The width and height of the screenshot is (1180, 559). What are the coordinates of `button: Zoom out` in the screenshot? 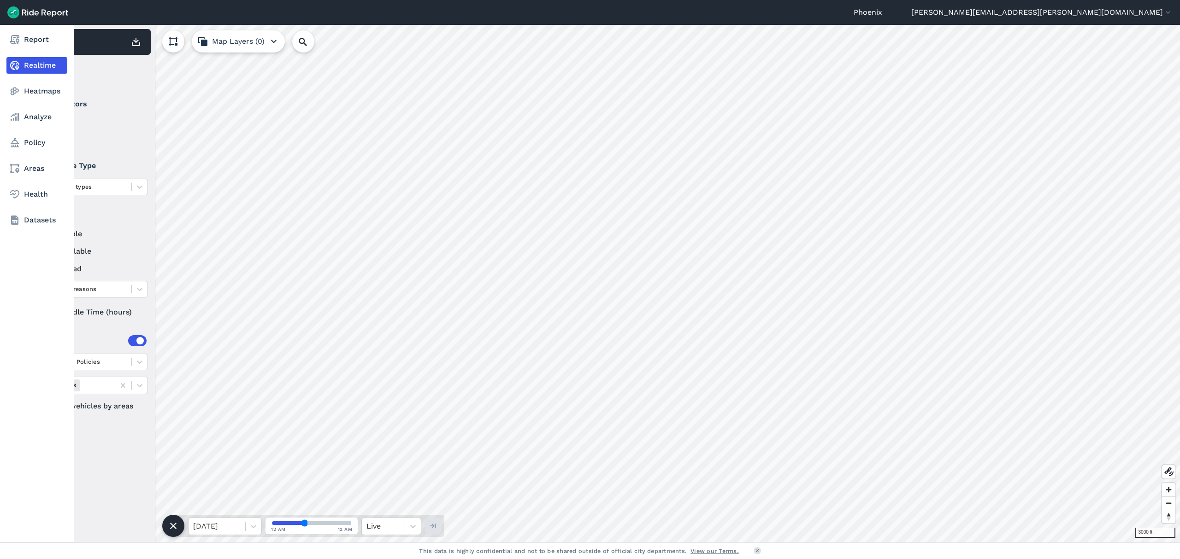 It's located at (1168, 503).